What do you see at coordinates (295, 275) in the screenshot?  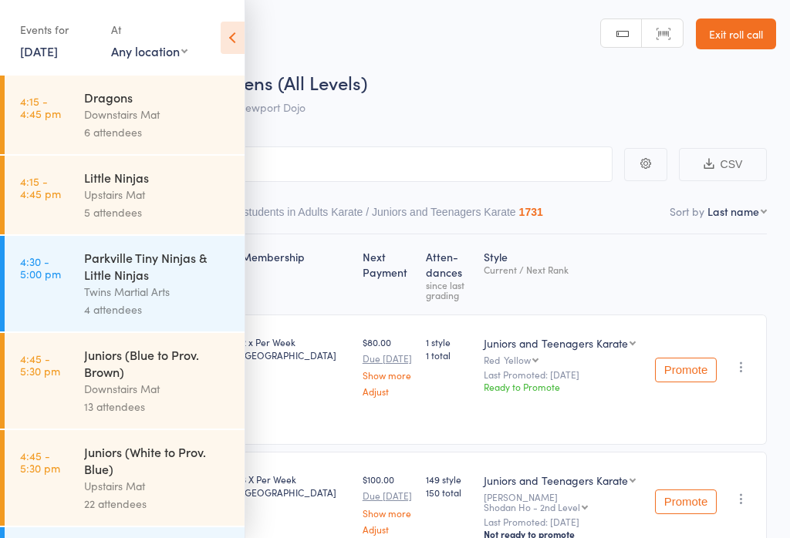 I see `div: Membership` at bounding box center [295, 275].